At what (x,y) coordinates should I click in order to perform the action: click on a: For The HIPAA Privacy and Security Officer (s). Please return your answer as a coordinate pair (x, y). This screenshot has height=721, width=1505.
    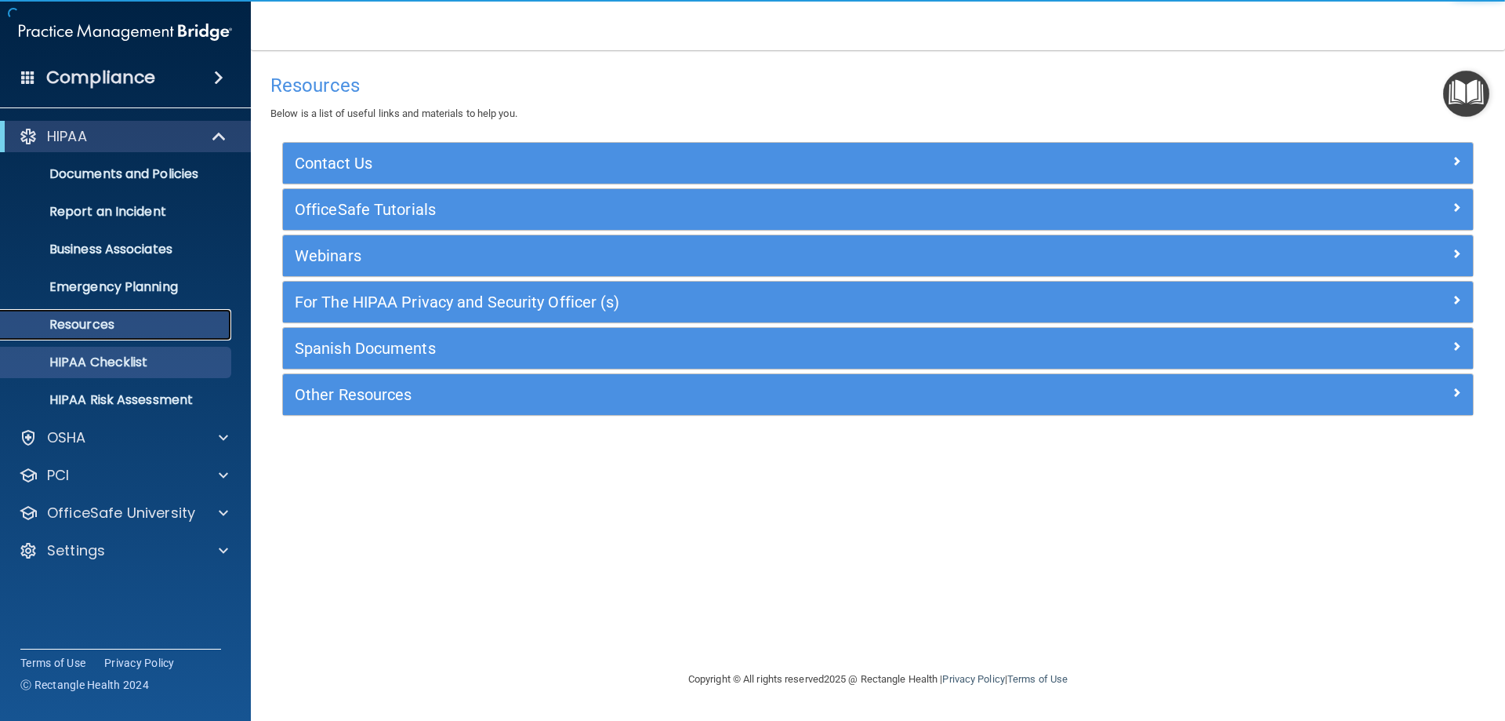
    Looking at the image, I should click on (878, 302).